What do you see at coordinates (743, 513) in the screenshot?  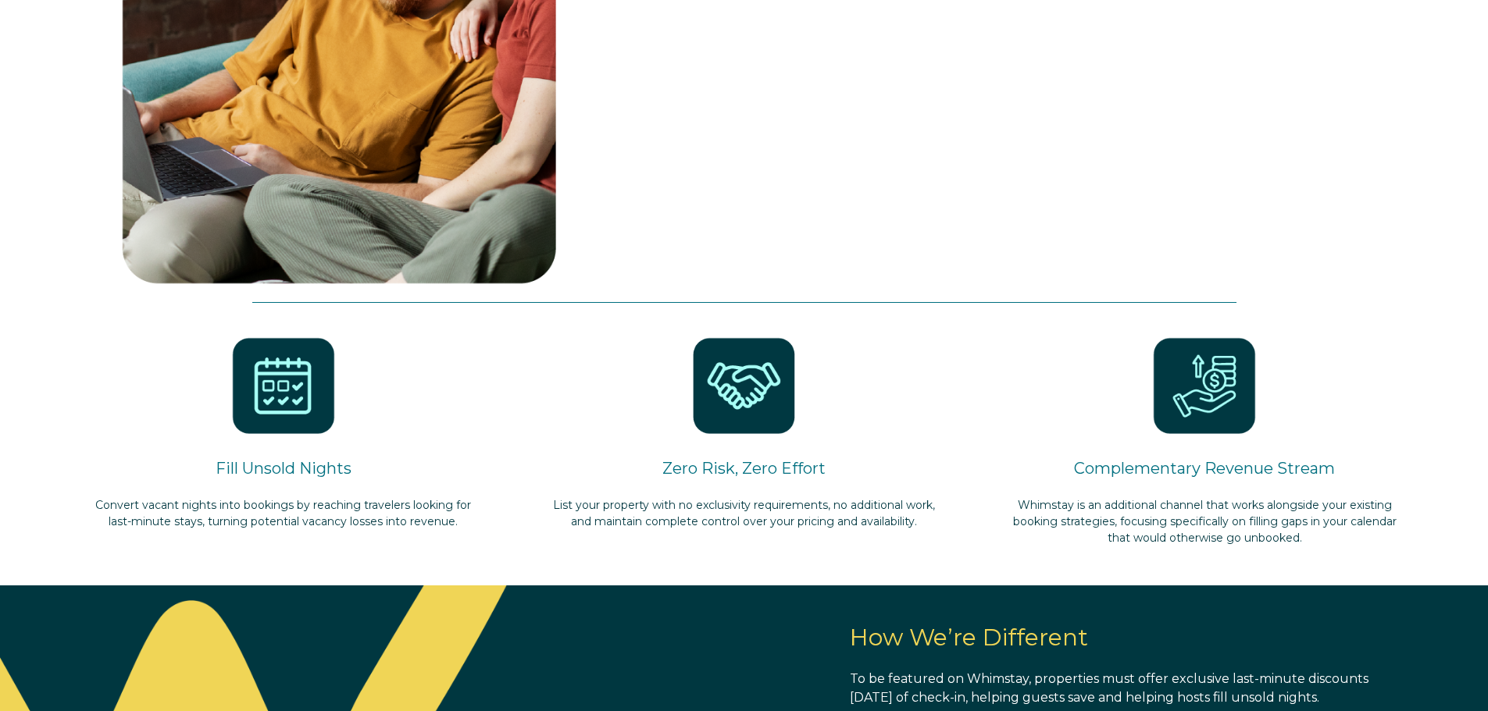 I see `span: List your property with no exclusivity requirements, no additional work, and maintain complete co...` at bounding box center [743, 513].